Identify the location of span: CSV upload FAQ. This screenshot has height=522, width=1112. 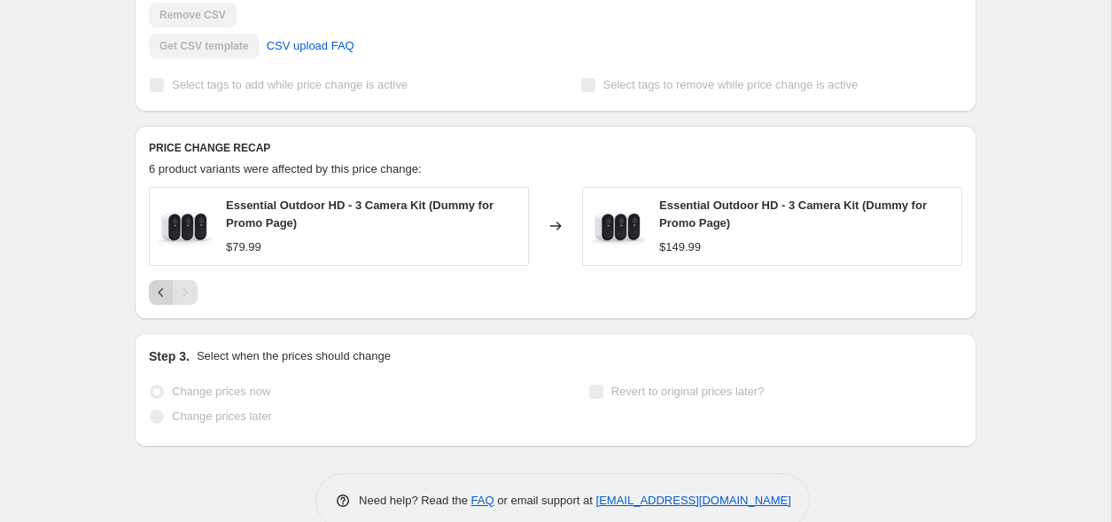
(310, 46).